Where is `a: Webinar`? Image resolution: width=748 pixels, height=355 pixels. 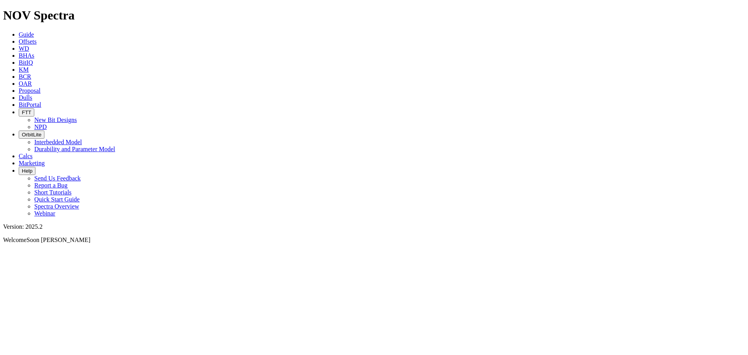 a: Webinar is located at coordinates (45, 213).